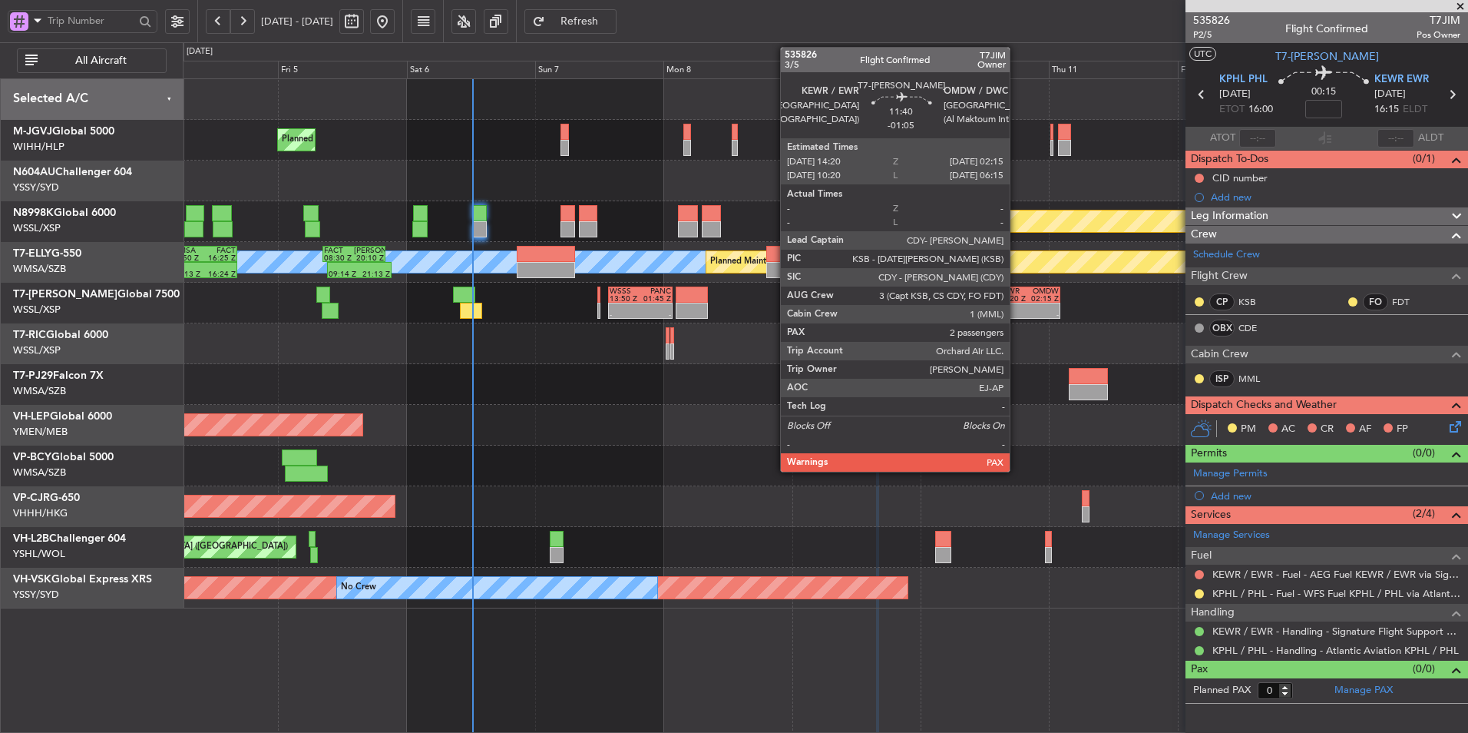 The width and height of the screenshot is (1468, 733). Describe the element at coordinates (1222, 379) in the screenshot. I see `div: ISP` at that location.